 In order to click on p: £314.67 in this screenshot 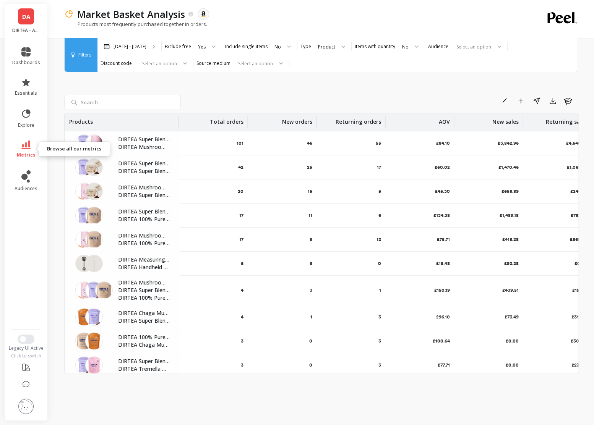, I will do `click(579, 317)`.